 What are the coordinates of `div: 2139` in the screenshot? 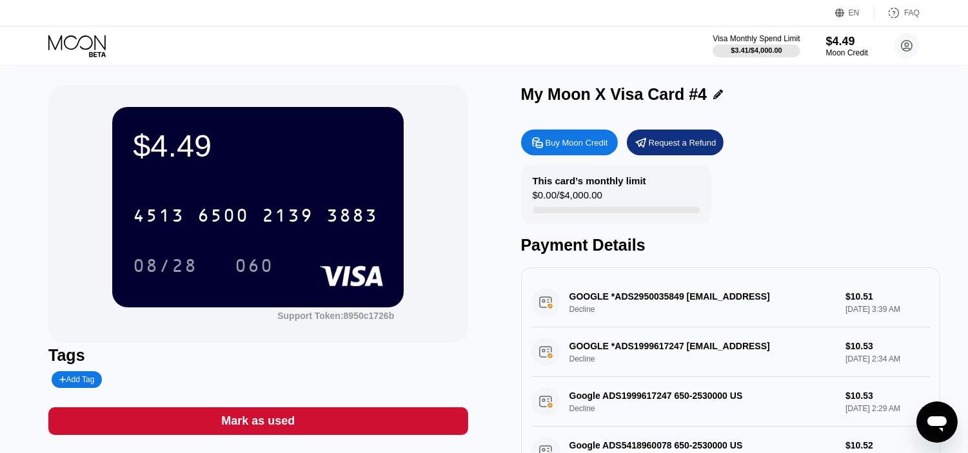 It's located at (288, 217).